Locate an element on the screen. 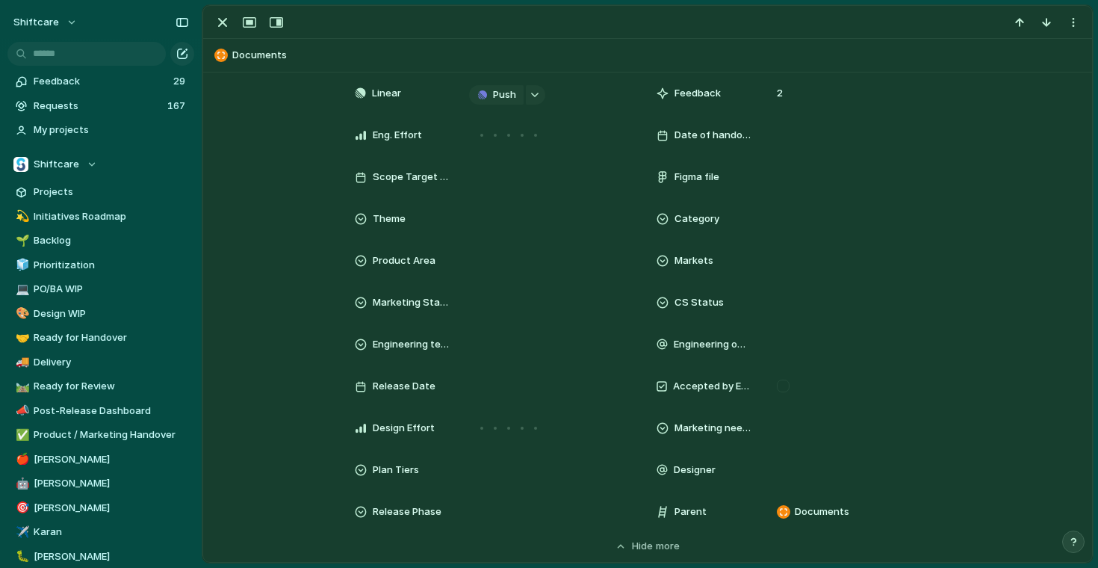 This screenshot has height=568, width=1098. a: 🤝Ready for Handover is located at coordinates (101, 338).